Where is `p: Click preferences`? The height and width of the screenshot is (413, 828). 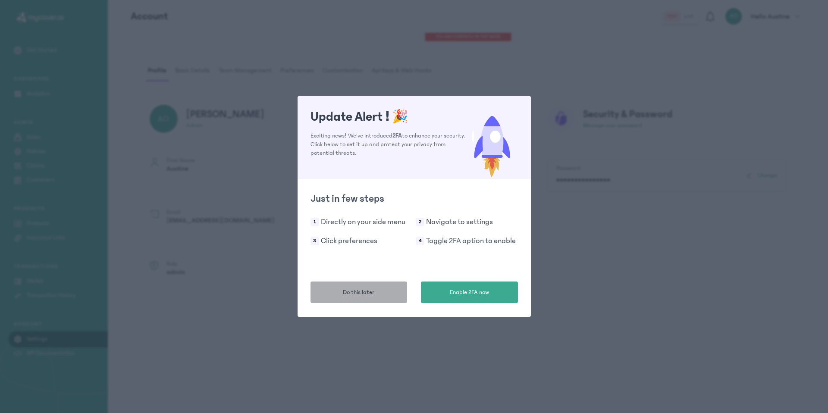 p: Click preferences is located at coordinates (349, 241).